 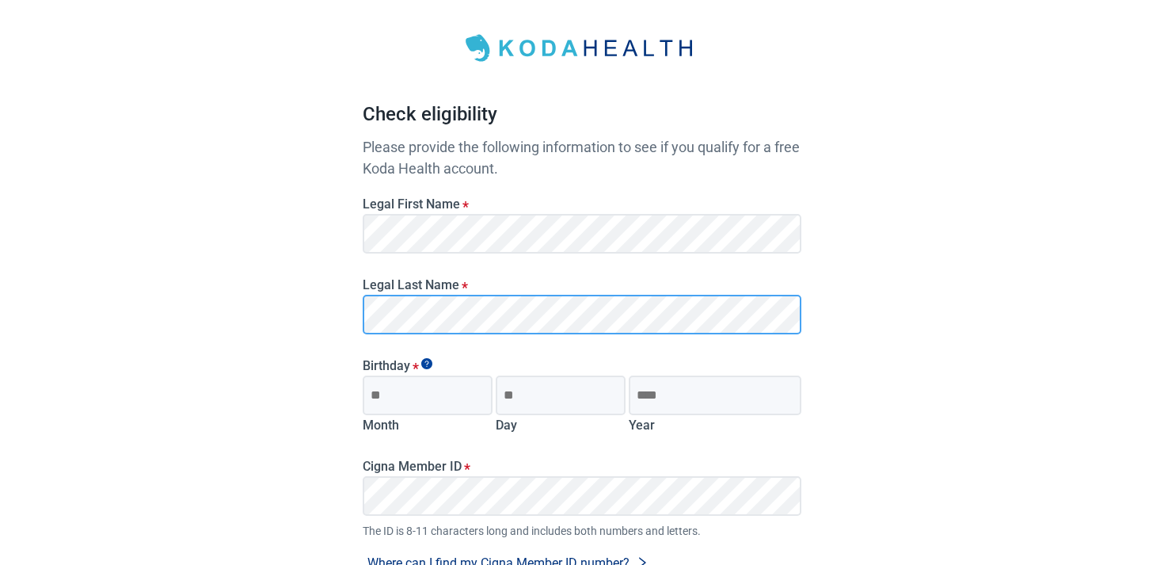 I want to click on span: The ID is 8-11 characters long and includes both numbers and letters., so click(x=582, y=531).